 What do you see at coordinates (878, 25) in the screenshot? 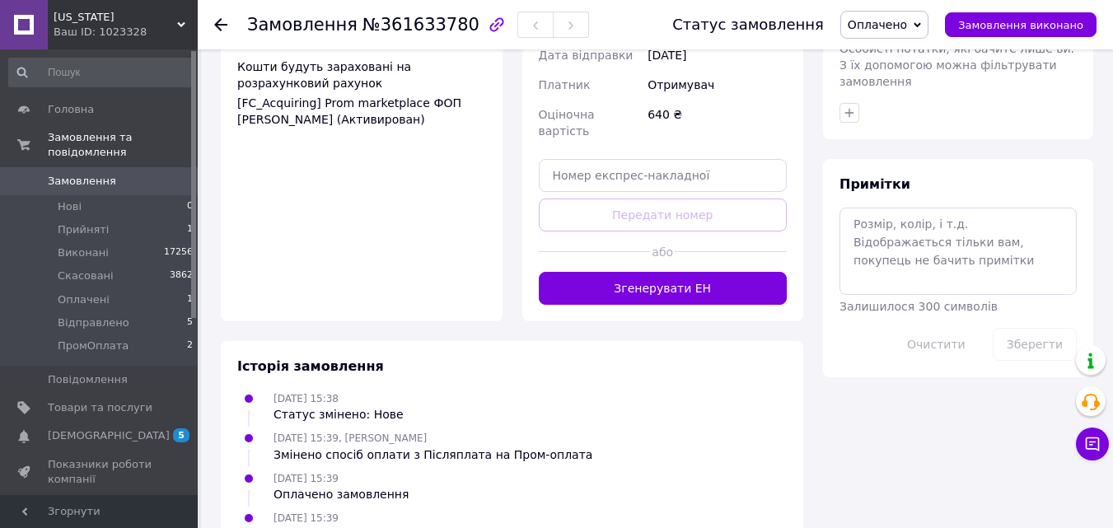
I see `span: Оплачено` at bounding box center [878, 25].